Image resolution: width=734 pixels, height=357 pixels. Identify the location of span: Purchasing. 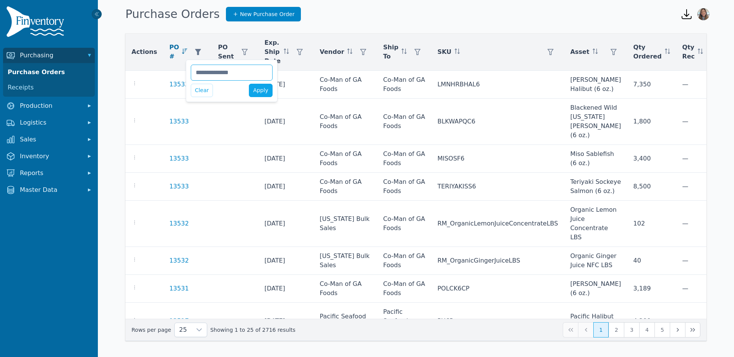
(50, 55).